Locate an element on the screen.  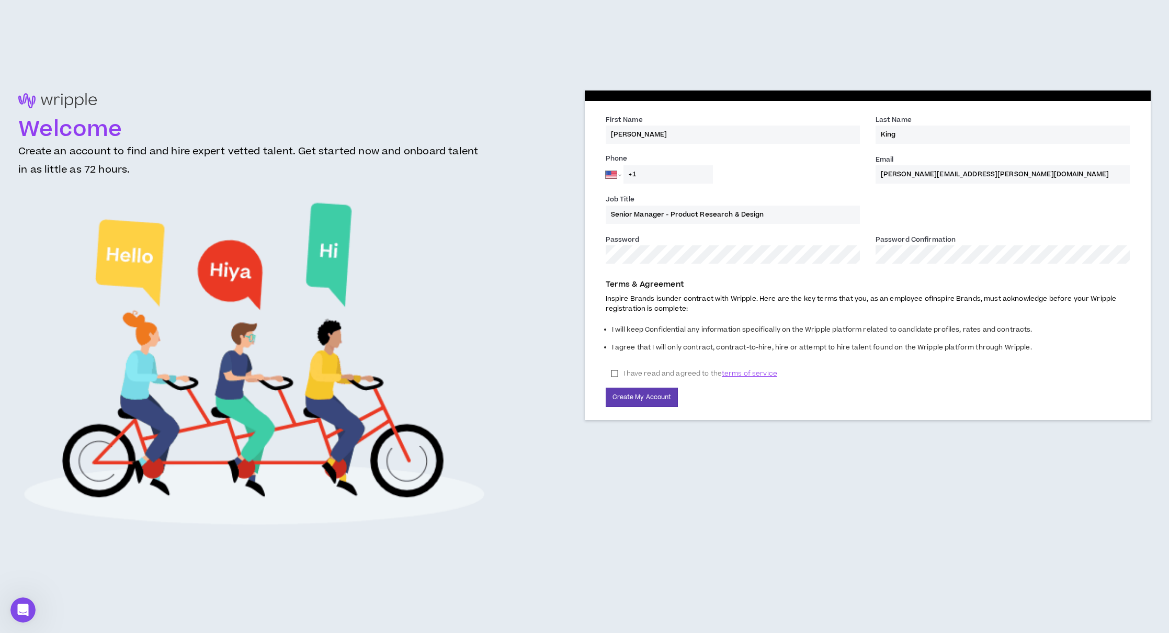
img: Welcome to Wripple is located at coordinates (254, 365).